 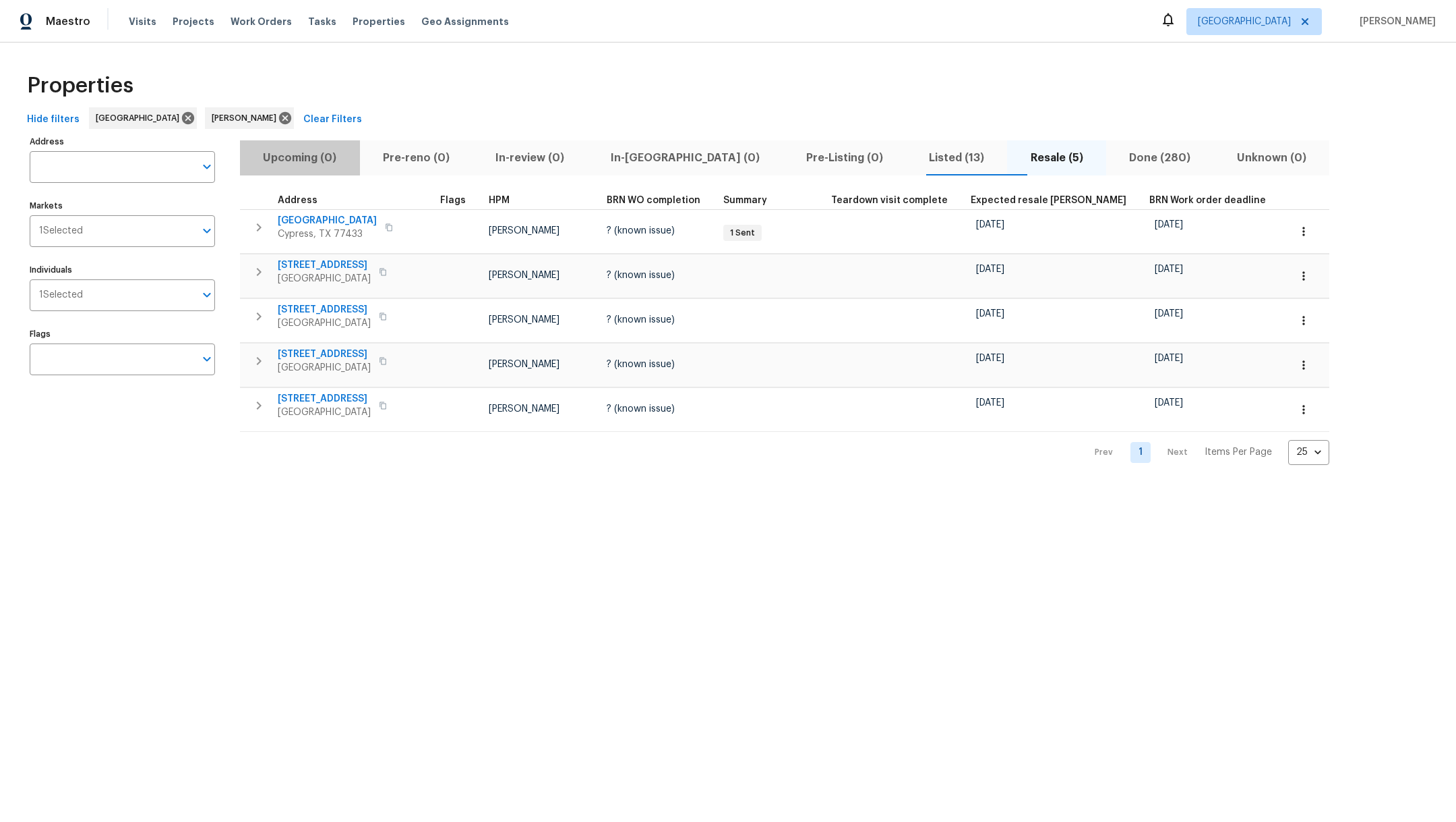 What do you see at coordinates (957, 157) in the screenshot?
I see `span: Listed (13)` at bounding box center [957, 157].